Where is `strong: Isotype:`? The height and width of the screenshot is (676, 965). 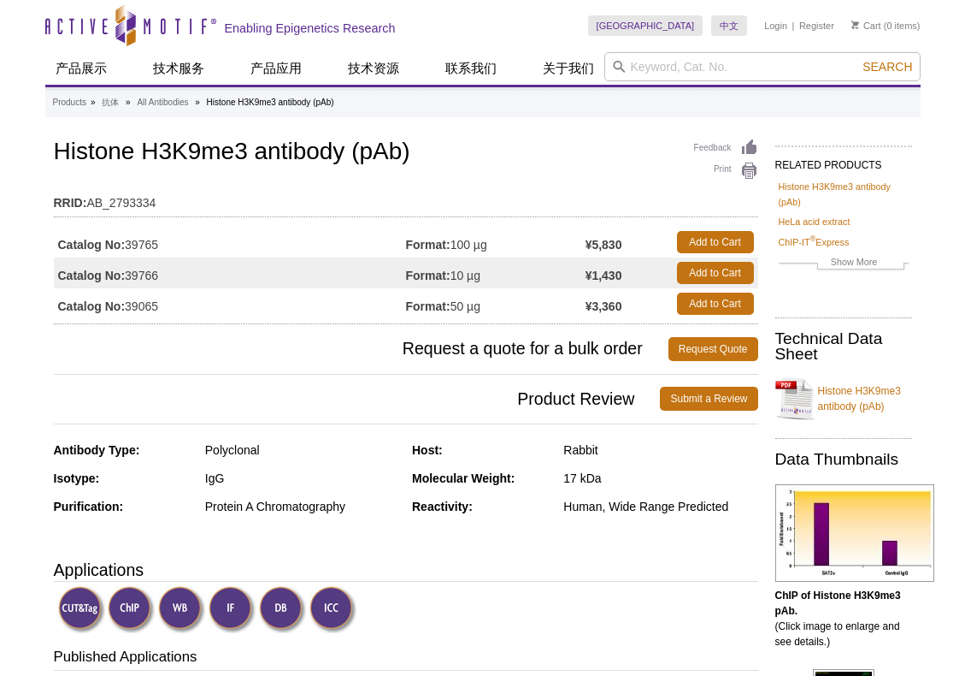
strong: Isotype: is located at coordinates (77, 478).